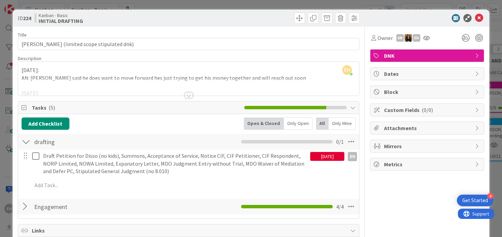  I want to click on img: KS, so click(408, 38).